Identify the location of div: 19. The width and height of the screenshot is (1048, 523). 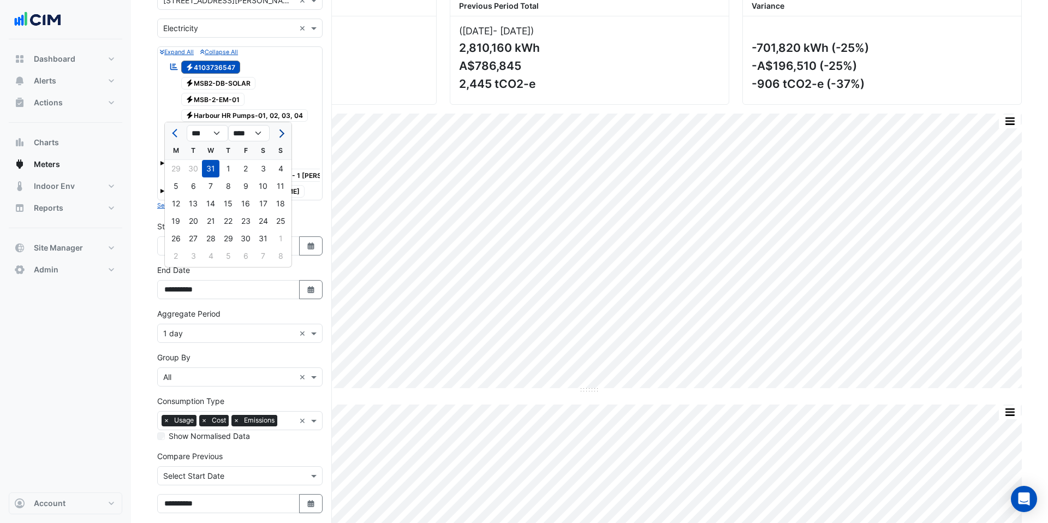
(176, 221).